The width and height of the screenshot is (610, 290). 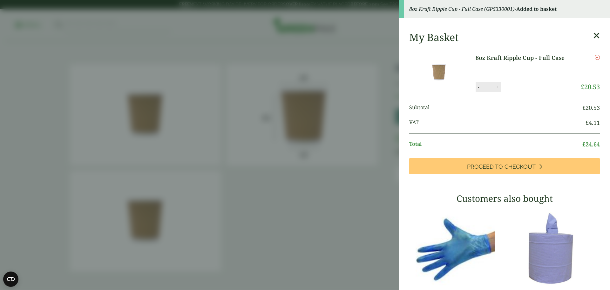 I want to click on h2: My Basket, so click(x=434, y=37).